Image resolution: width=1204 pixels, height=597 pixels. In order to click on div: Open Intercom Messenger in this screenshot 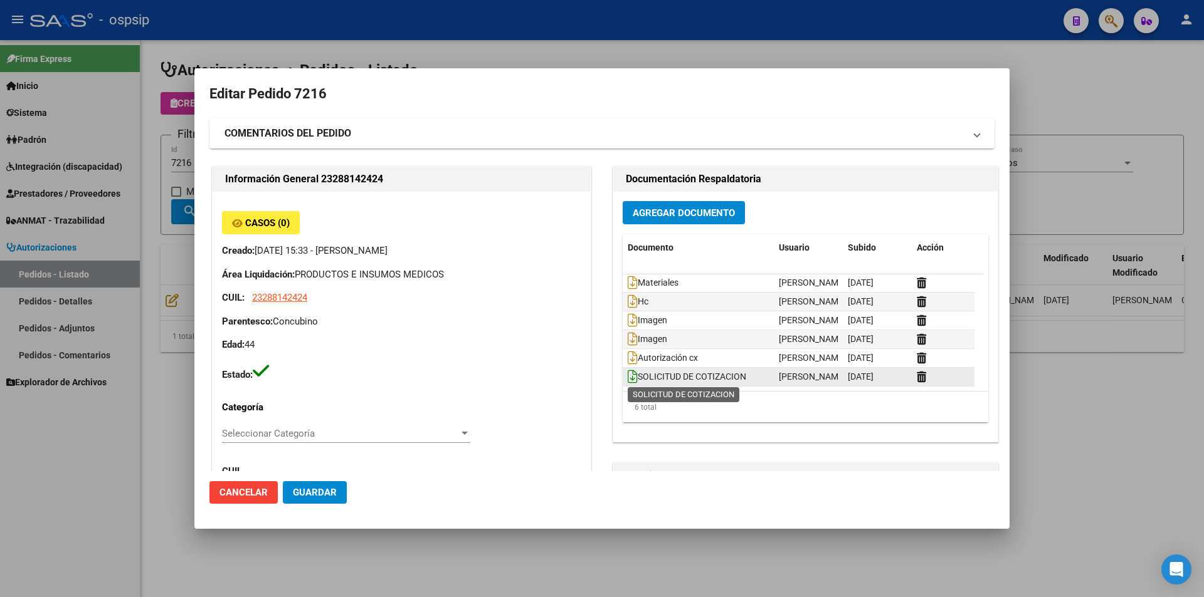, I will do `click(1176, 570)`.